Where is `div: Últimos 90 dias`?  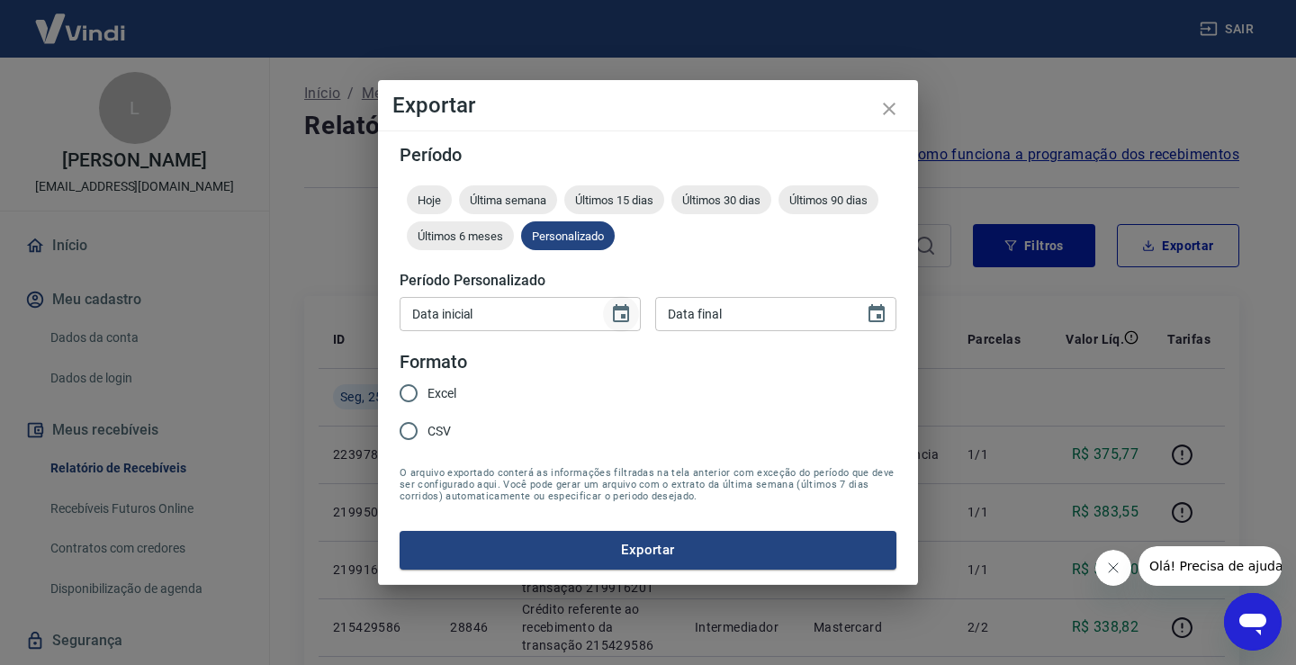
div: Últimos 90 dias is located at coordinates (828, 200).